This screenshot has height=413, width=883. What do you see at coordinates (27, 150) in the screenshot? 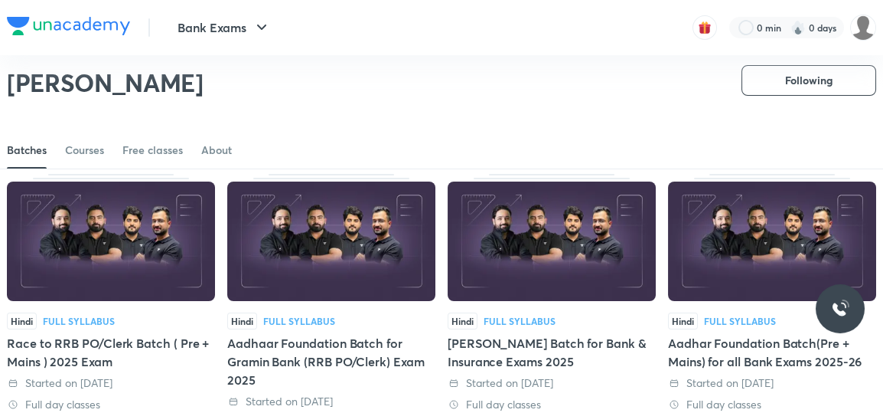
I see `div: Batches` at bounding box center [27, 150].